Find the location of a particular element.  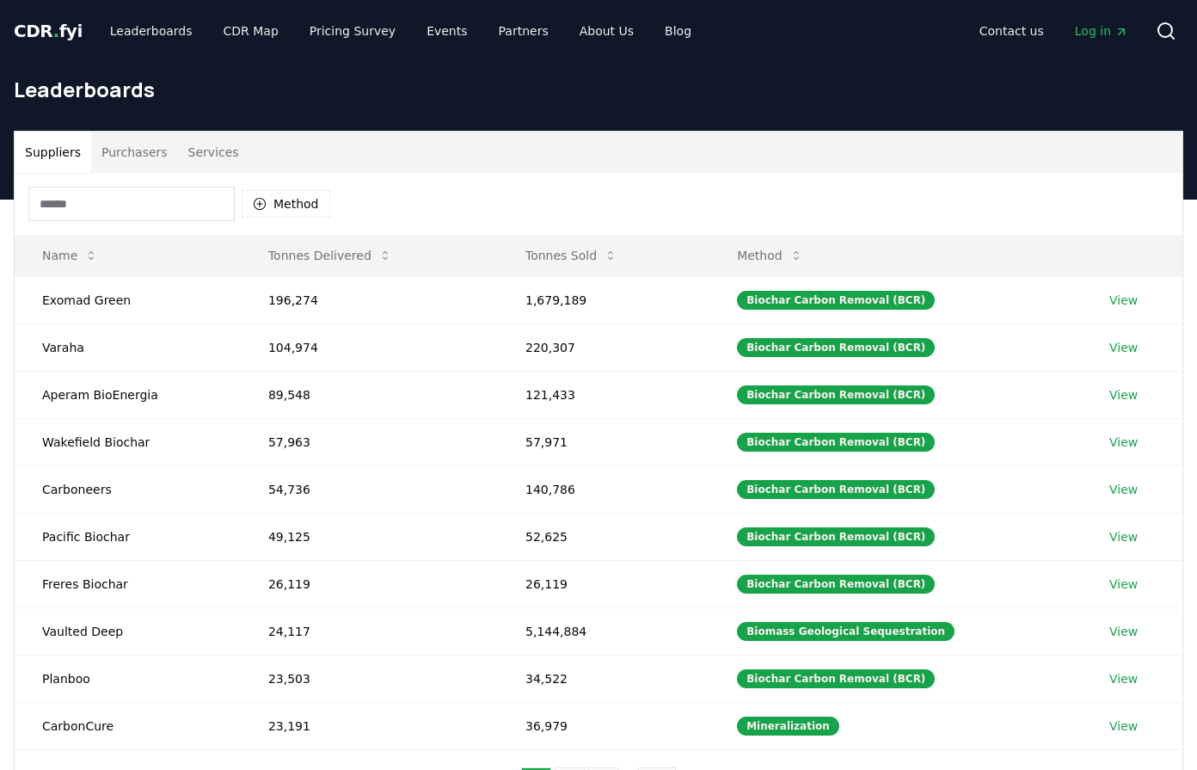

button: Name is located at coordinates (70, 255).